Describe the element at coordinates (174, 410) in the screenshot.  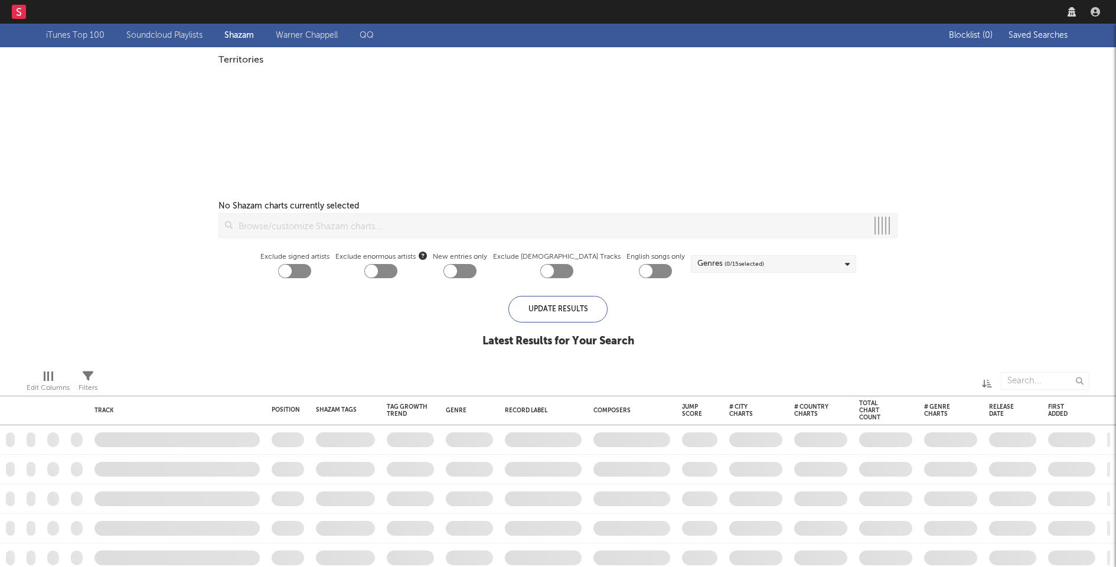
I see `div: Track` at that location.